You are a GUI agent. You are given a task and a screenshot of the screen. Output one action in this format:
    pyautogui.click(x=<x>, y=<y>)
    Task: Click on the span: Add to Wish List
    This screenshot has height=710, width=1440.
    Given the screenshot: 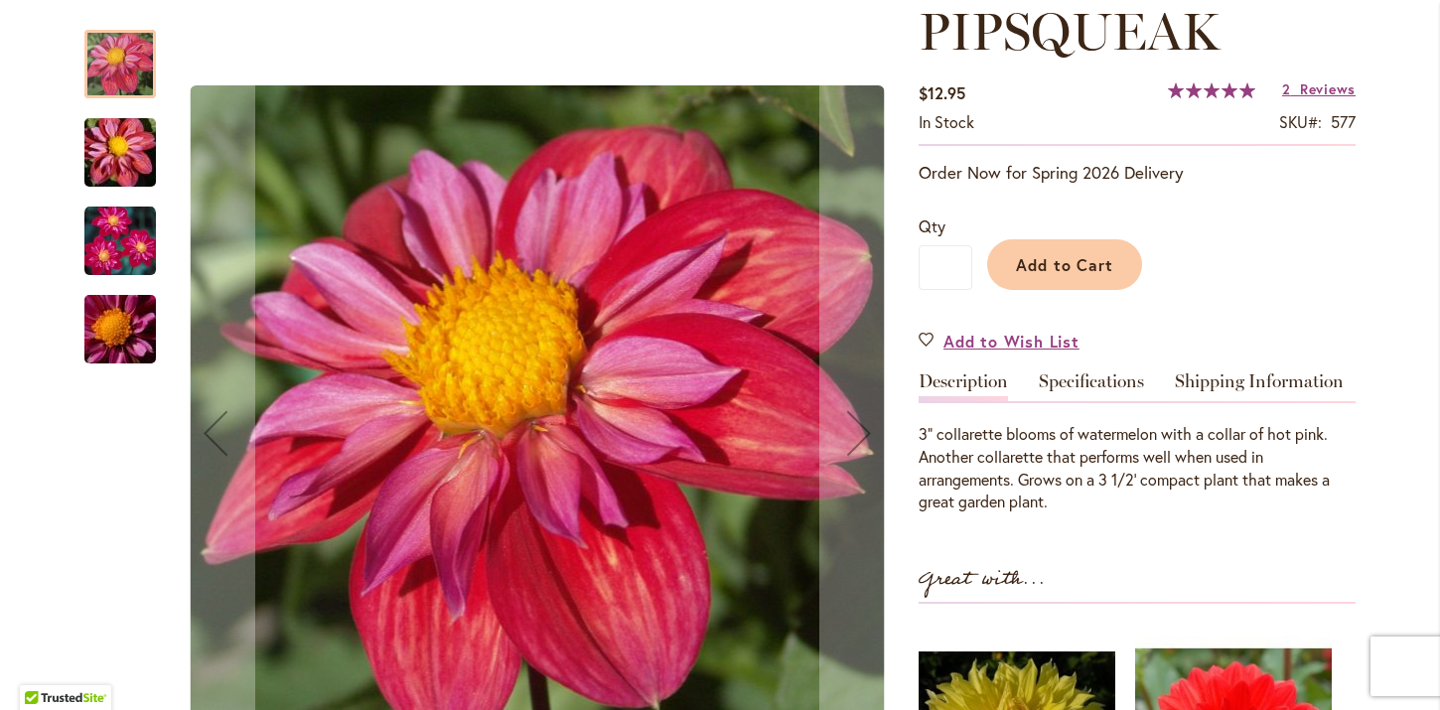 What is the action you would take?
    pyautogui.click(x=1011, y=341)
    